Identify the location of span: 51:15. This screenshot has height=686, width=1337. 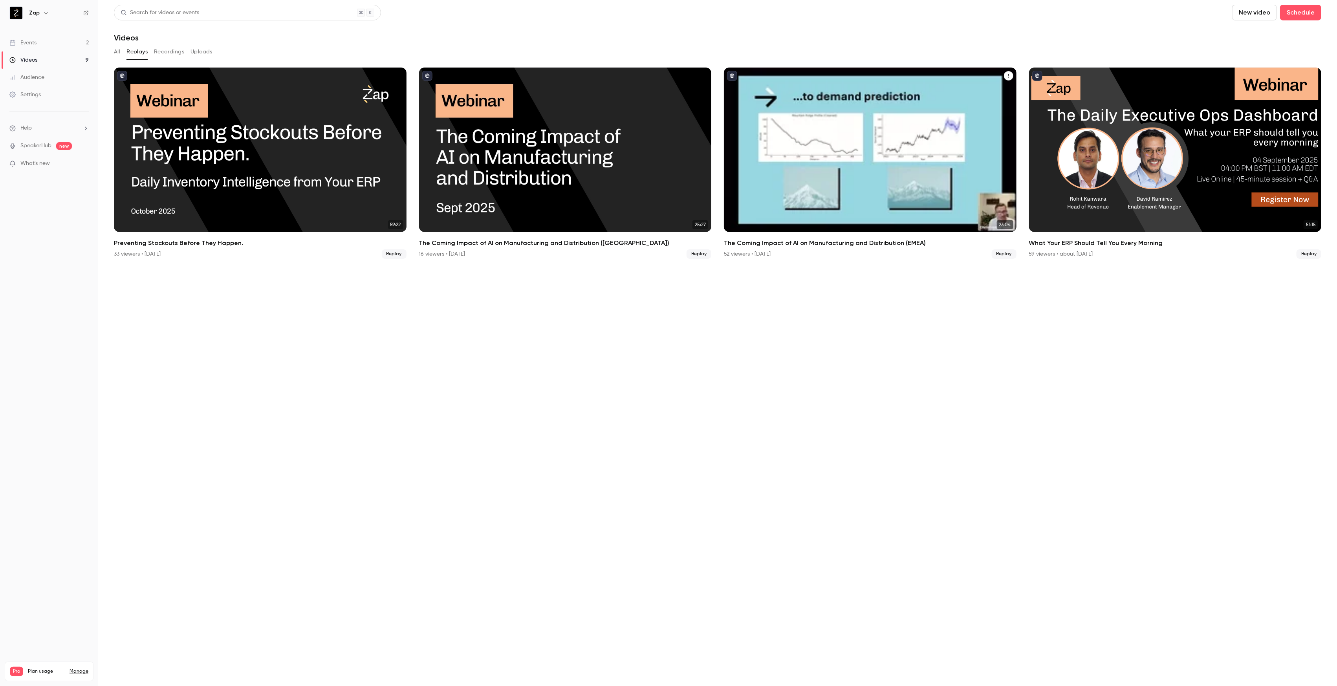
(1311, 225).